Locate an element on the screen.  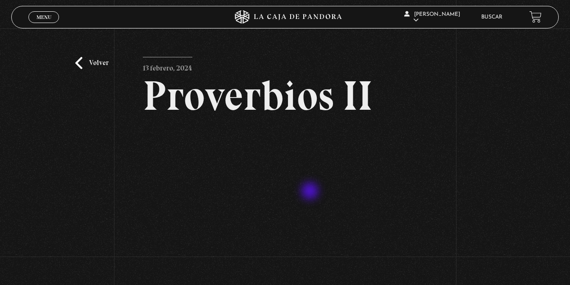
a: Volver is located at coordinates (92, 63).